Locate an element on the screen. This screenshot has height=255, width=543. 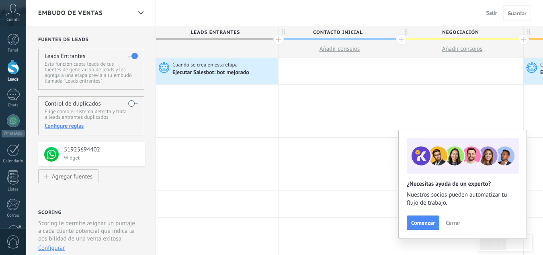
p: Widget is located at coordinates (102, 157).